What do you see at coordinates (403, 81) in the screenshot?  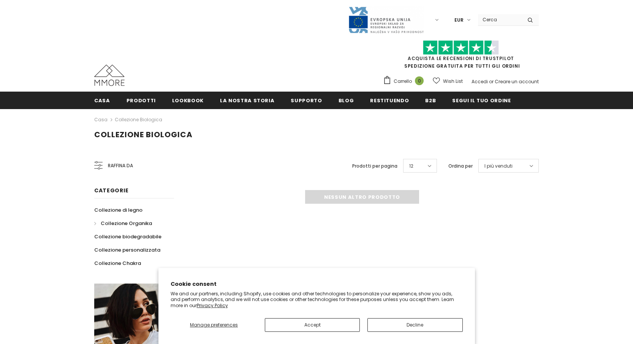 I see `span: Carrello` at bounding box center [403, 81].